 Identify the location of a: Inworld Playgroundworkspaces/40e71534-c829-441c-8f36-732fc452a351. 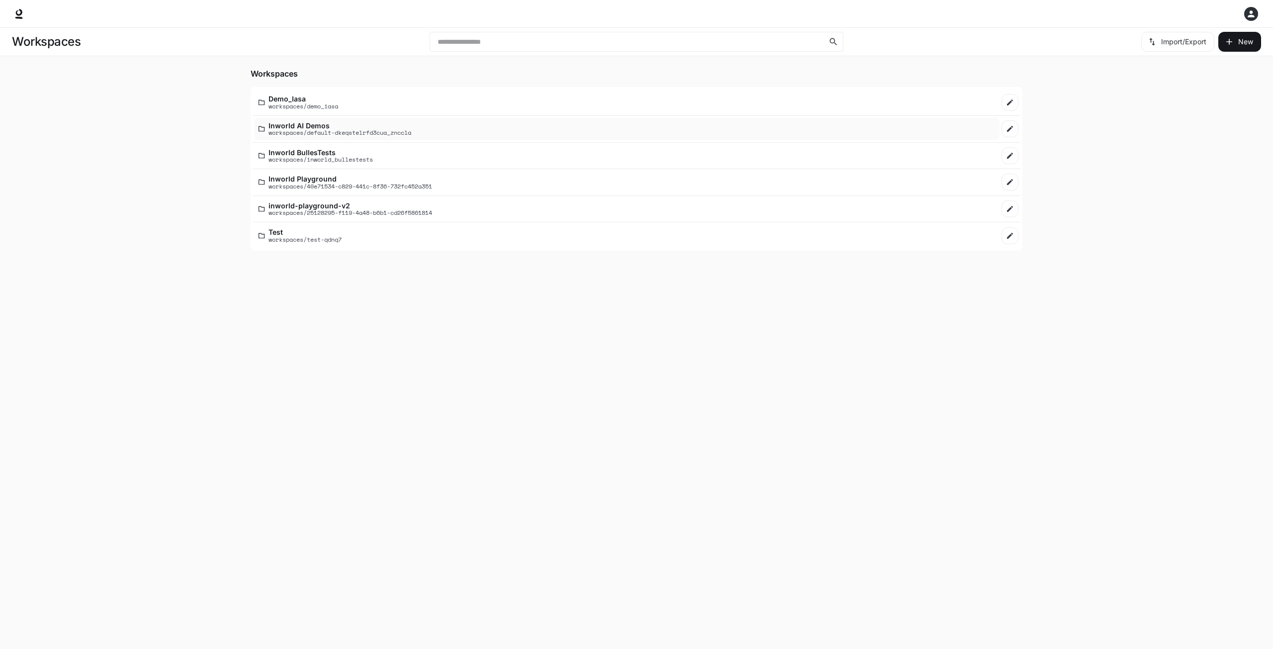
(627, 182).